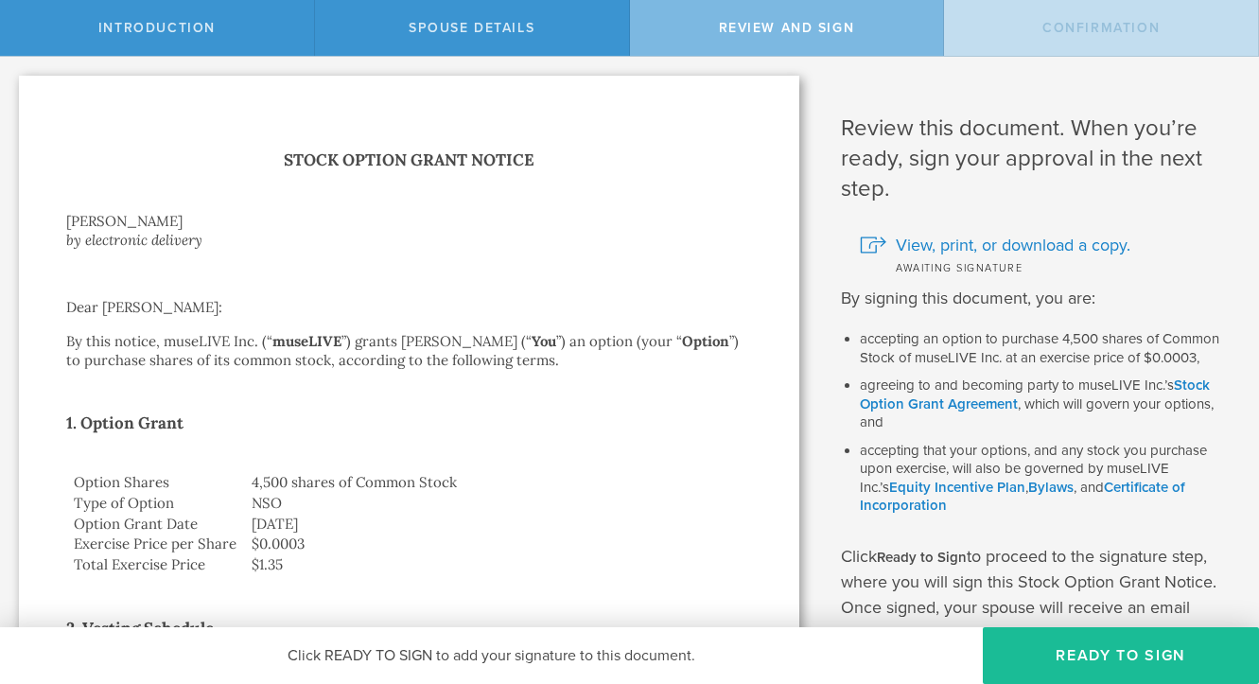 The height and width of the screenshot is (684, 1259). I want to click on td: Total Exercise Price, so click(155, 565).